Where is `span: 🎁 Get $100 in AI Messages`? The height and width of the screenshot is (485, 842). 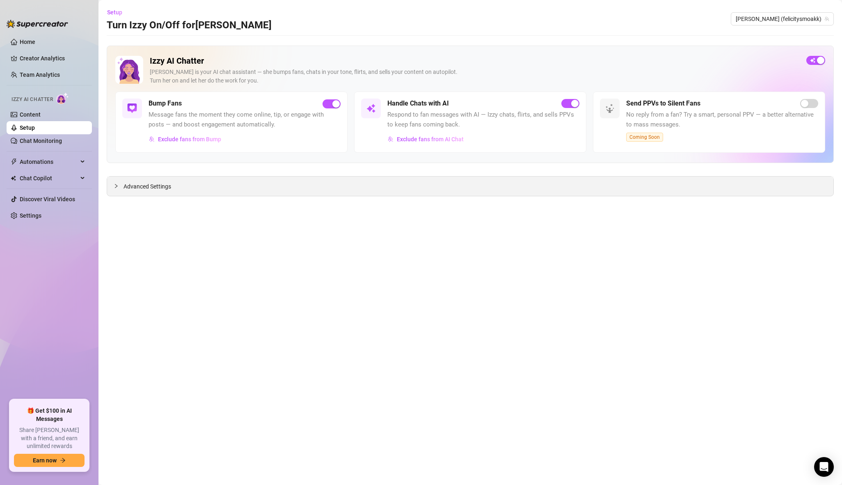
span: 🎁 Get $100 in AI Messages is located at coordinates (49, 414).